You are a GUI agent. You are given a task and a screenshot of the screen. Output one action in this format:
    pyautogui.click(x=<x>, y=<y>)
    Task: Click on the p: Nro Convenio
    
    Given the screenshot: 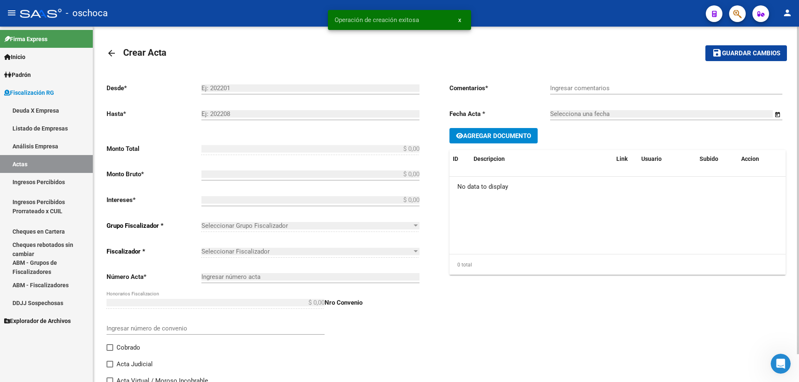 What is the action you would take?
    pyautogui.click(x=372, y=303)
    